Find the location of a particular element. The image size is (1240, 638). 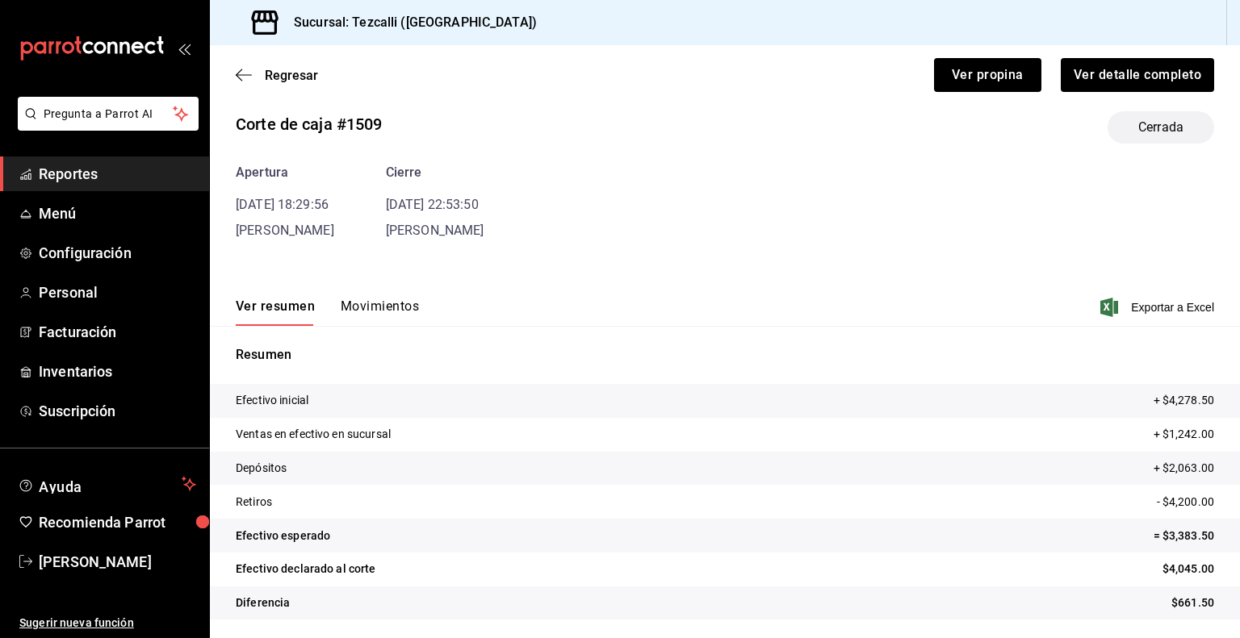

span: Configuración is located at coordinates (117, 253).